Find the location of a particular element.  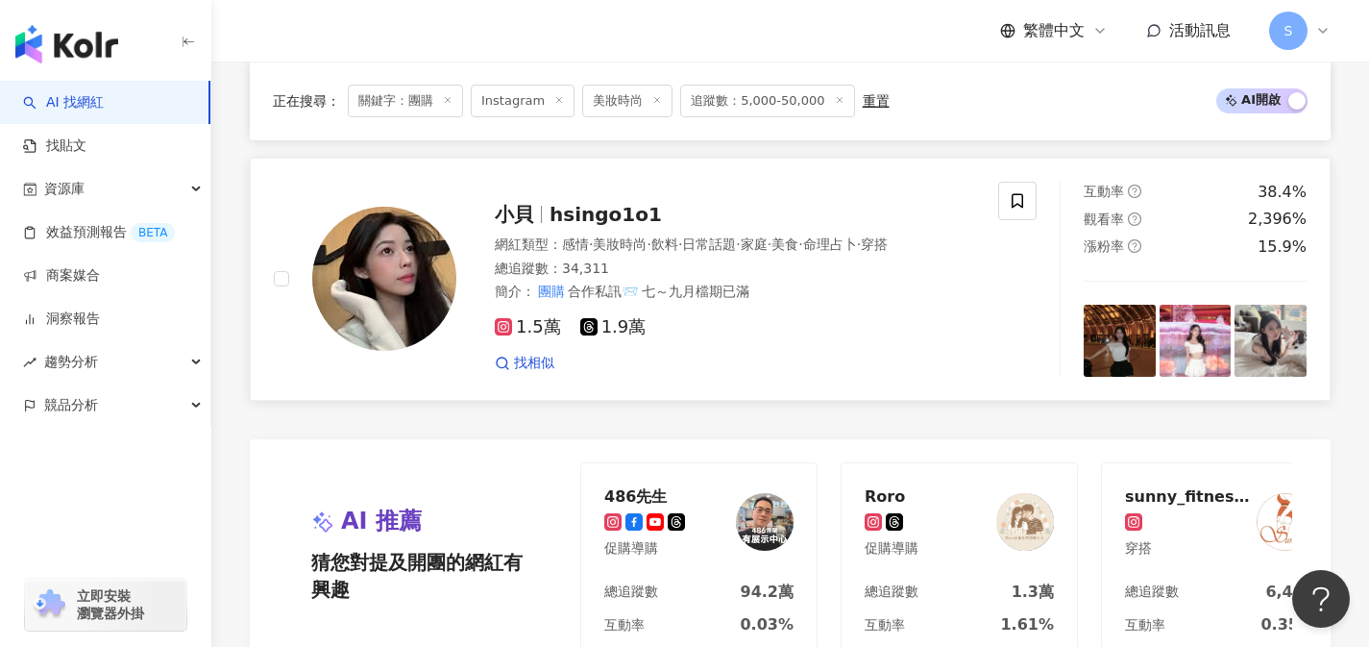

span: 資源庫 is located at coordinates (64, 188).